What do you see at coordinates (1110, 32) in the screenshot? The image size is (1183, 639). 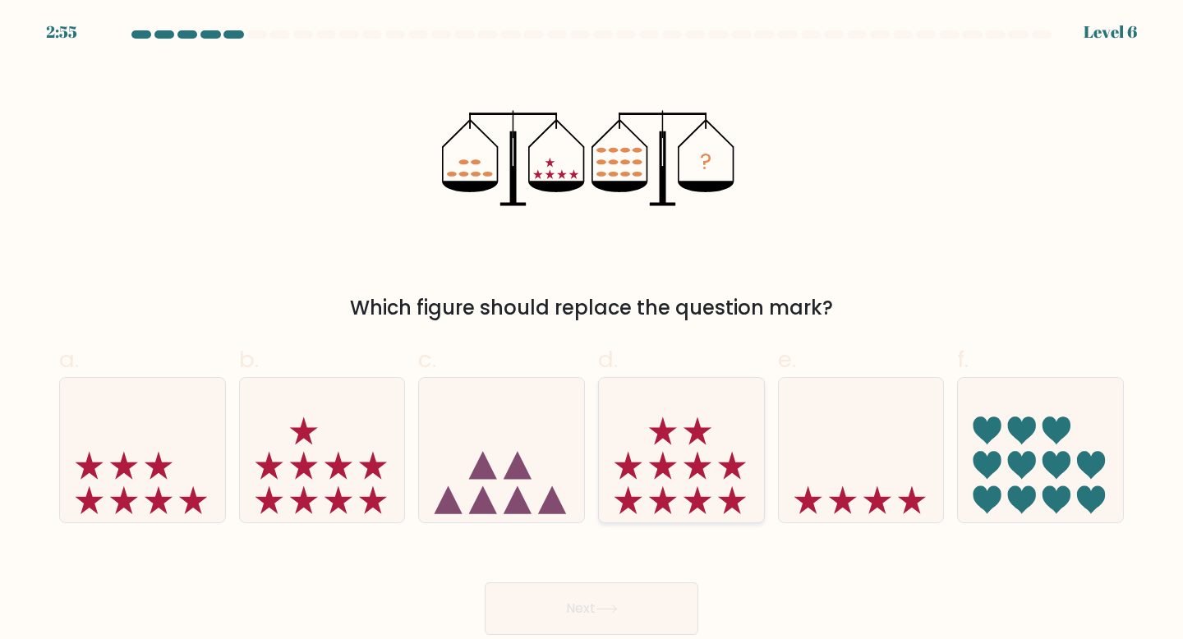 I see `div: Level 6` at bounding box center [1110, 32].